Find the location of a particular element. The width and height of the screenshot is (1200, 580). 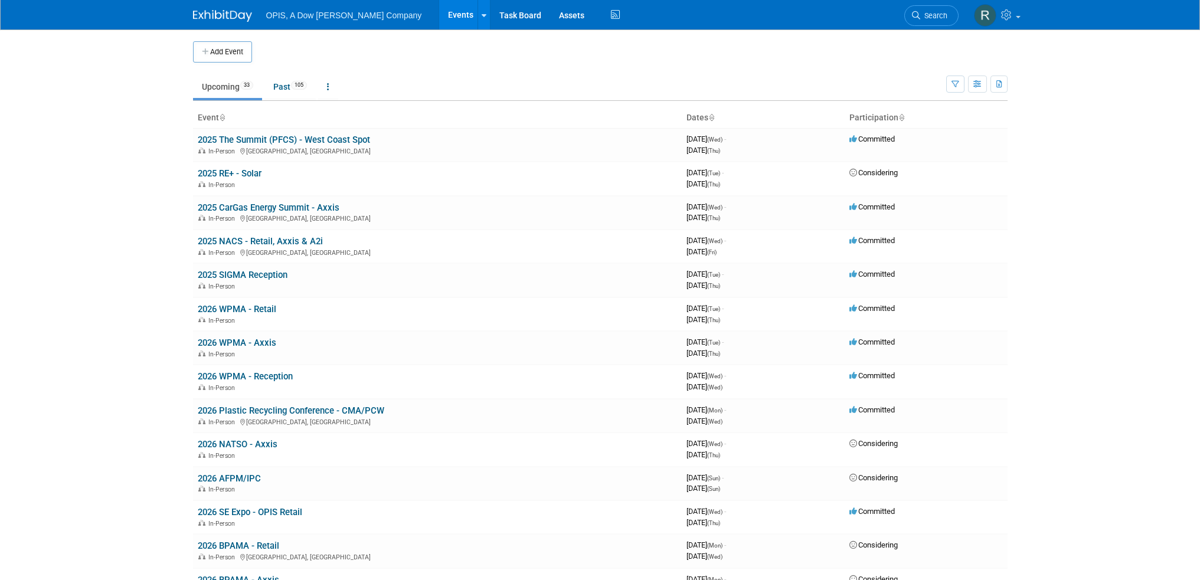

span: 33 is located at coordinates (247, 85).